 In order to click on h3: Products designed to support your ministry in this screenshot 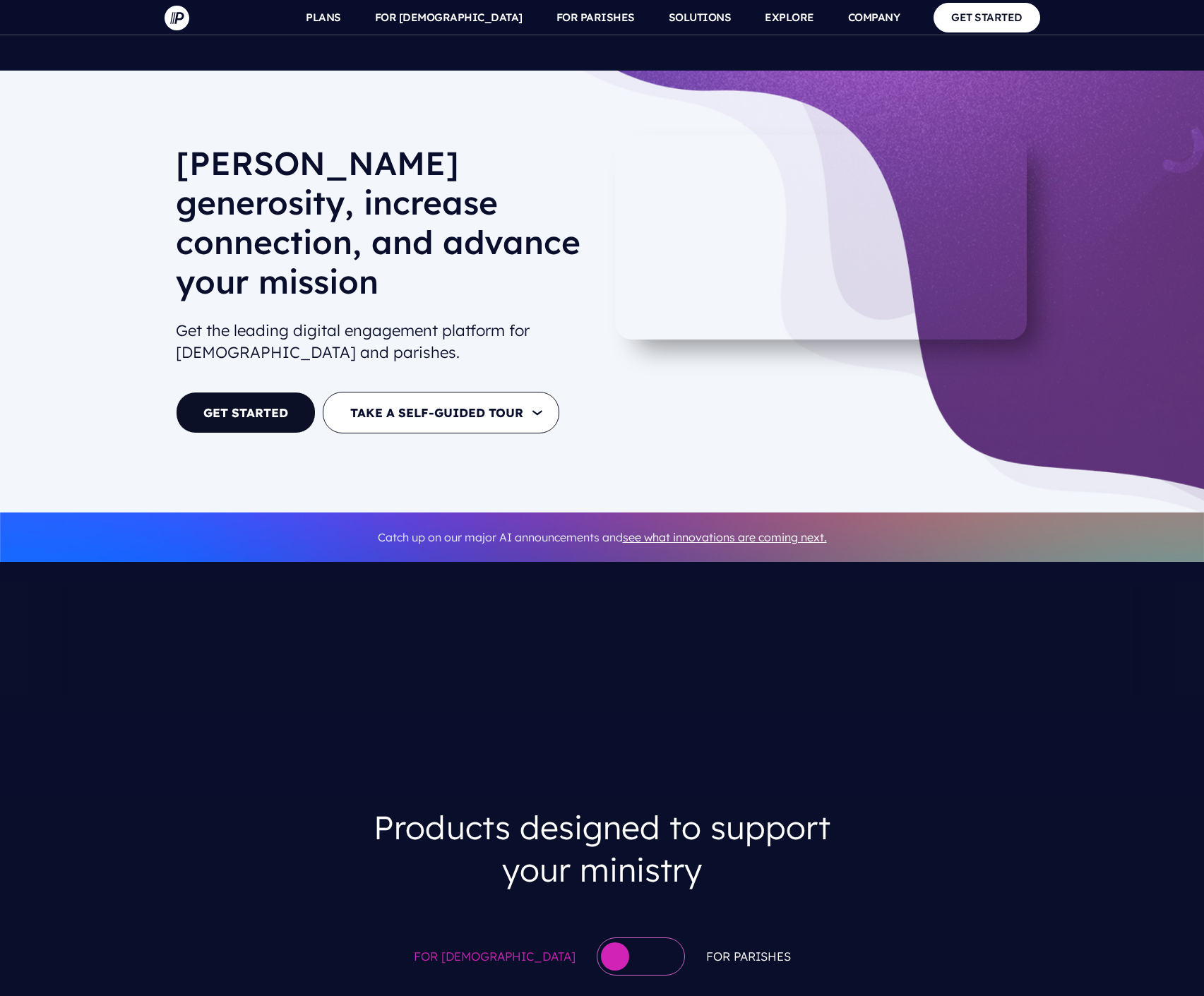, I will do `click(602, 848)`.